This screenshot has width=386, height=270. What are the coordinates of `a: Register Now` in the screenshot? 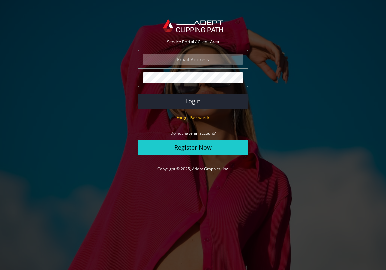 It's located at (193, 148).